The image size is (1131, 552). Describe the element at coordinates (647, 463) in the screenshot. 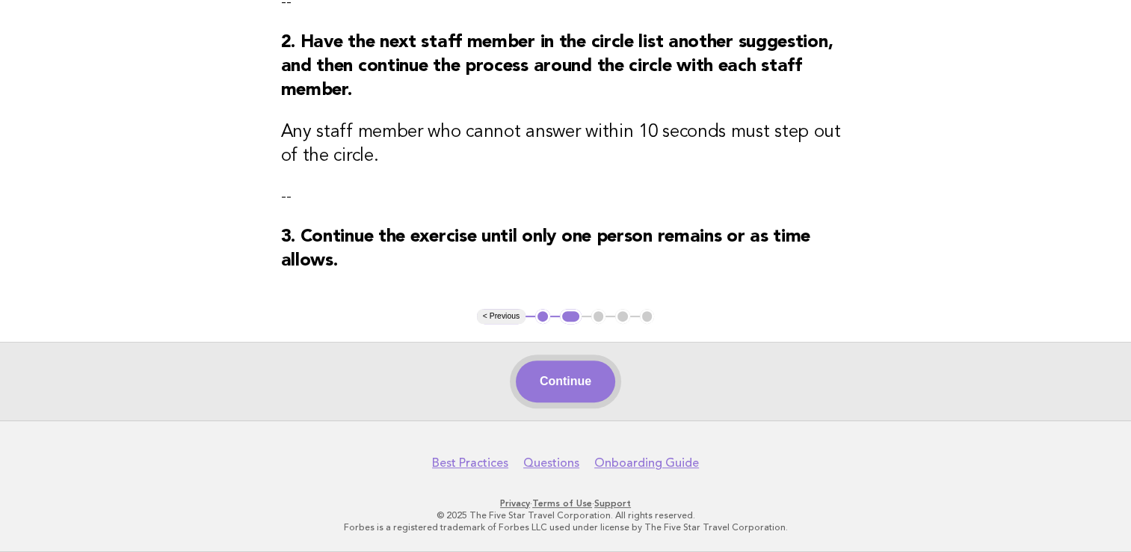

I see `a: Onboarding Guide` at that location.